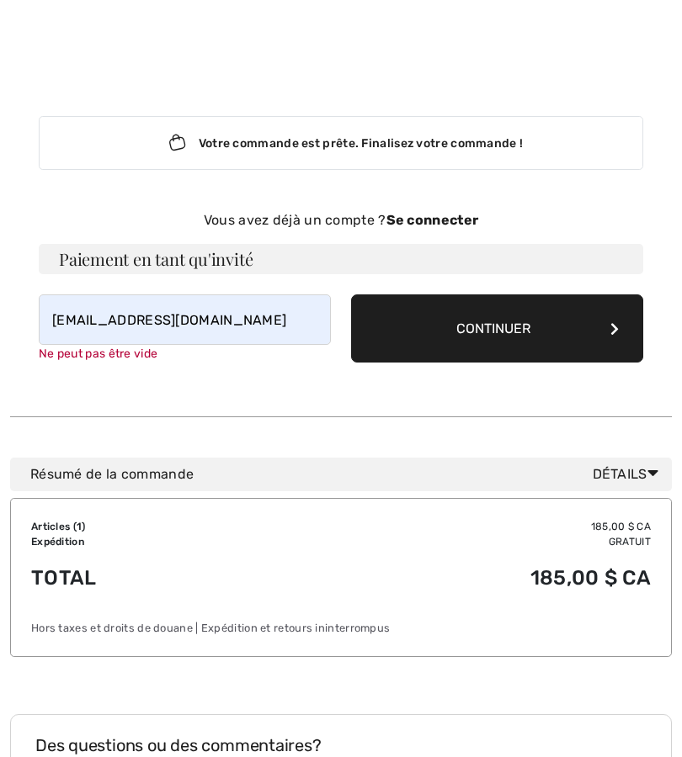  I want to click on font: Des questions ou des commentaires?, so click(178, 746).